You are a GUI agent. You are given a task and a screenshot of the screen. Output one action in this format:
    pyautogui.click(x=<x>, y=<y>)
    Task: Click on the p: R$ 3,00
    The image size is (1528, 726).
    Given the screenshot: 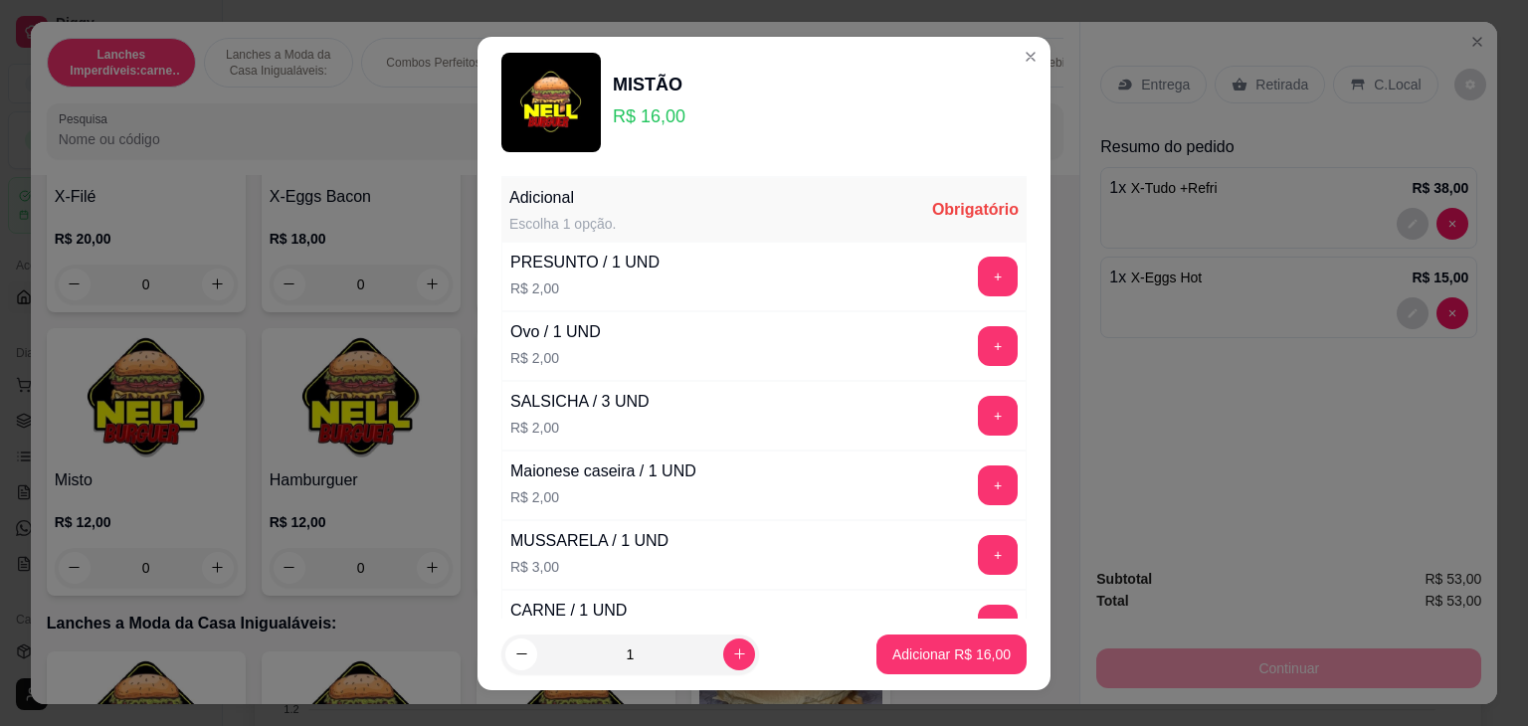 What is the action you would take?
    pyautogui.click(x=589, y=567)
    